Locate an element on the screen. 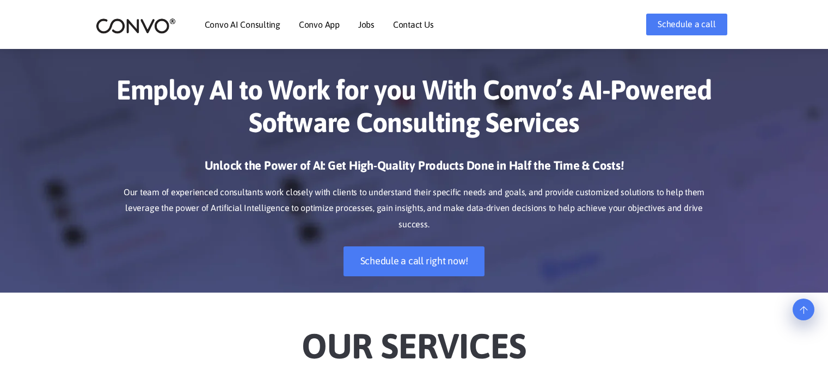 Image resolution: width=828 pixels, height=378 pixels. h3: Unlock the Power of AI: Get High-Quality Products Done in Half the Time & Costs! is located at coordinates (414, 170).